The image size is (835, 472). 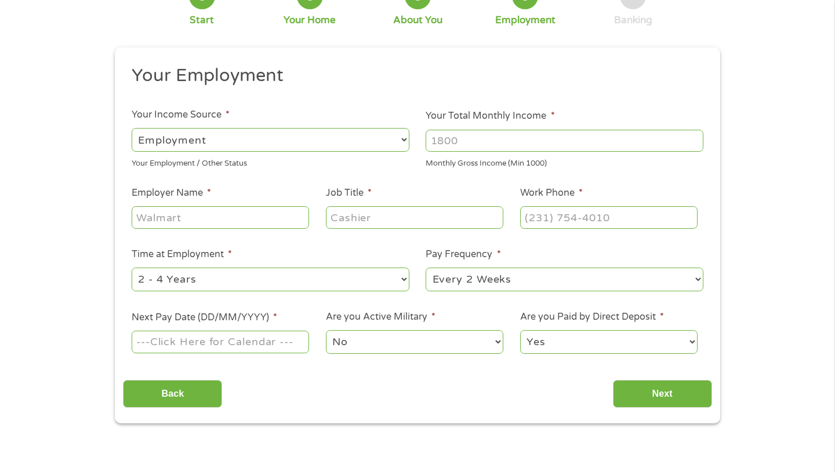 I want to click on label: Are you Paid by Direct Deposit, so click(x=592, y=317).